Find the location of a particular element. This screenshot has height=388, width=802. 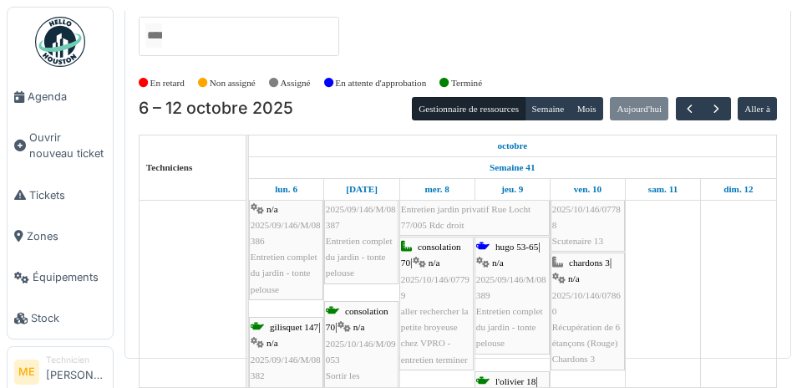

span: 2025/09/146/M/08387 is located at coordinates (361, 216).